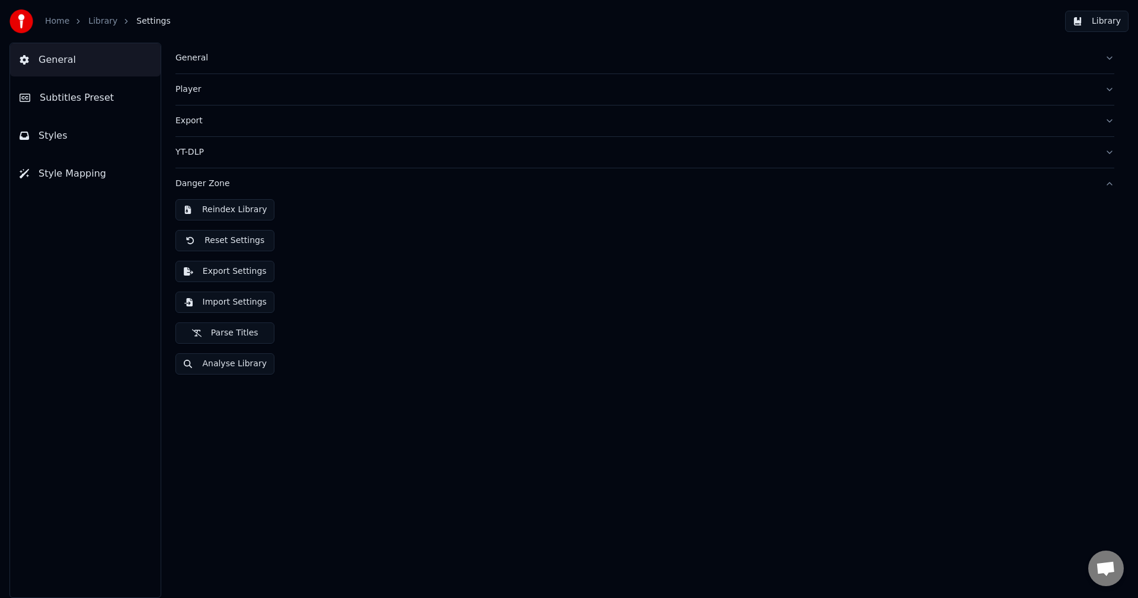 This screenshot has width=1138, height=598. What do you see at coordinates (635, 121) in the screenshot?
I see `div: Export` at bounding box center [635, 121].